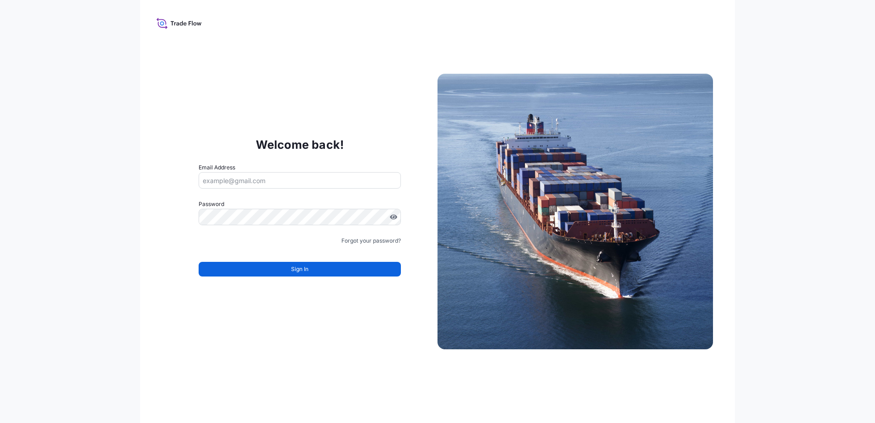  I want to click on span: Sign In, so click(300, 269).